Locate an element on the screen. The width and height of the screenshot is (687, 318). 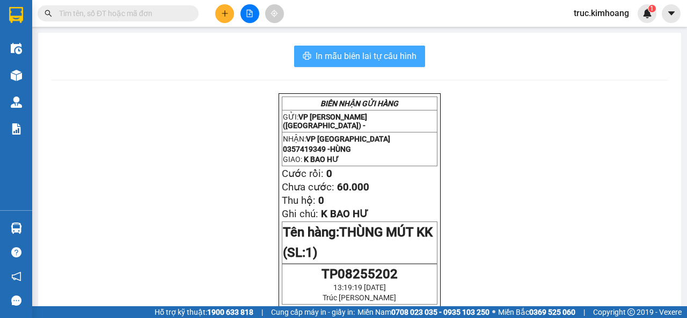
strong: 1900 633 818 is located at coordinates (230, 312).